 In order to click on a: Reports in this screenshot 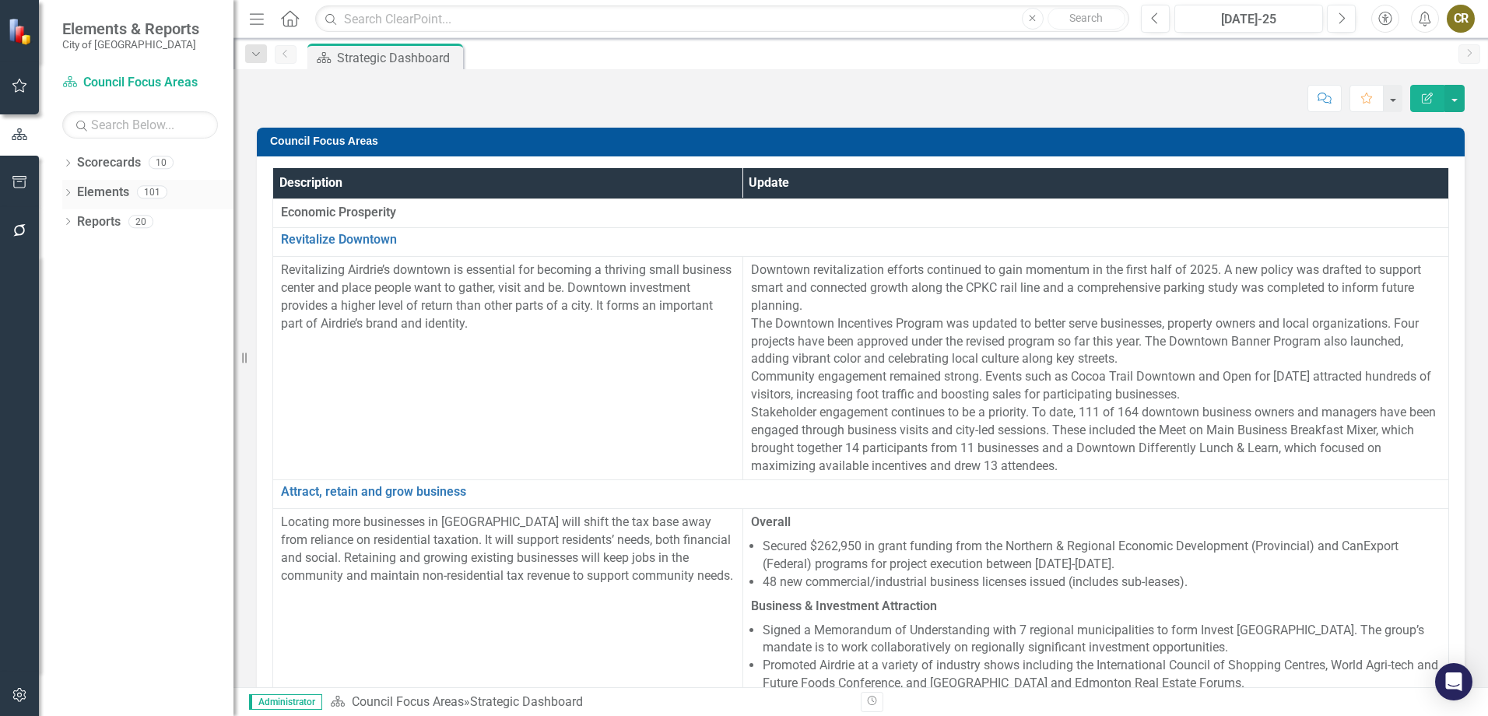, I will do `click(99, 222)`.